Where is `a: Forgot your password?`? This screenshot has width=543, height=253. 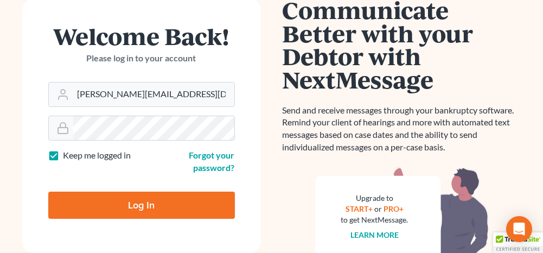 a: Forgot your password? is located at coordinates (212, 161).